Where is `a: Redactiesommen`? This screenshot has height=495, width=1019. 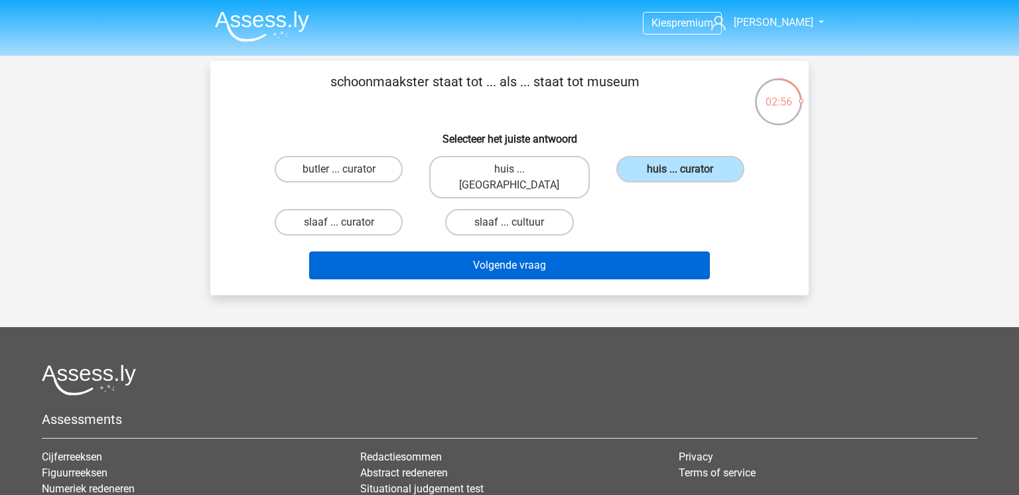 a: Redactiesommen is located at coordinates (401, 456).